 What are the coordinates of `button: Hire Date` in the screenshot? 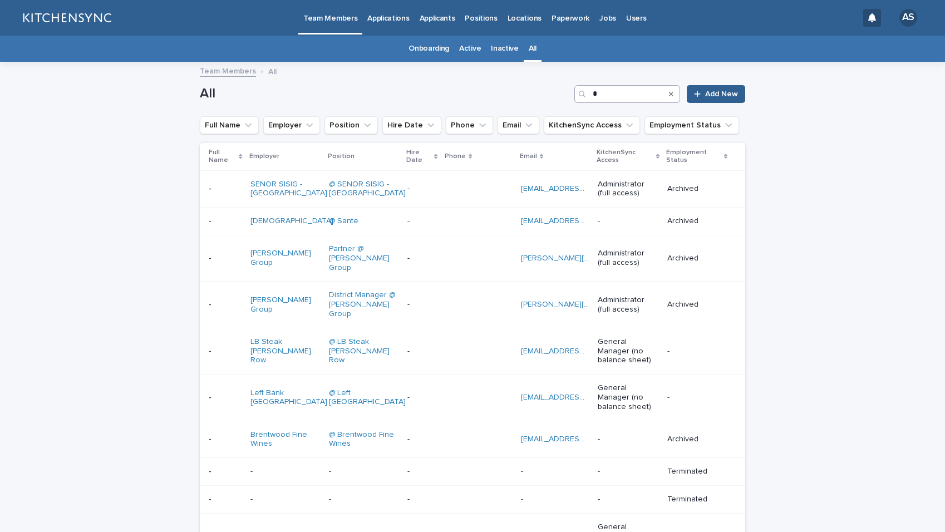 It's located at (412, 125).